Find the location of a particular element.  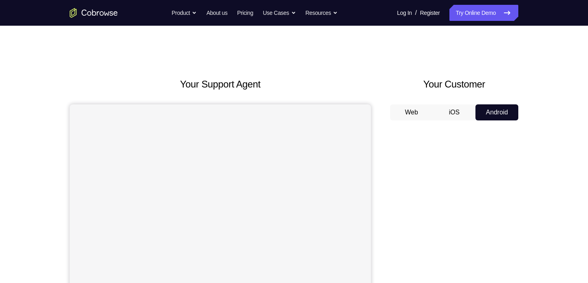

button: Product is located at coordinates (184, 13).